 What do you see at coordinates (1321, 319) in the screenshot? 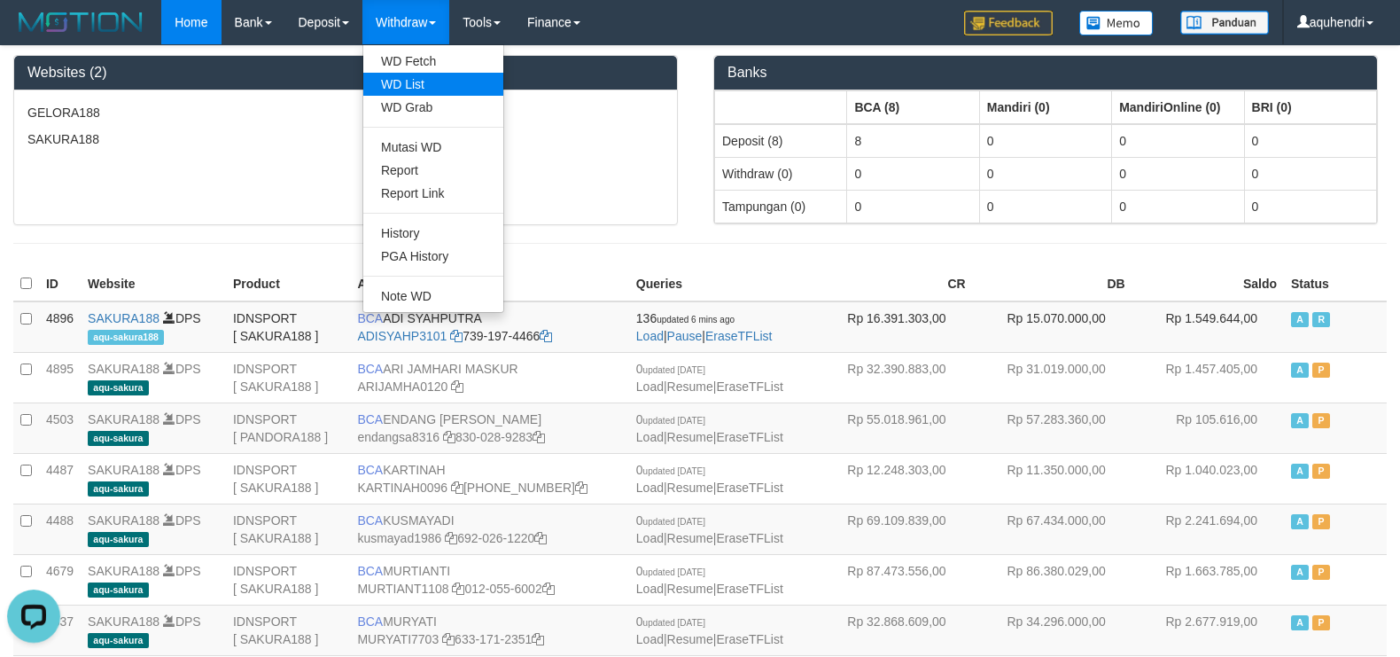
I see `span: Running` at bounding box center [1321, 319].